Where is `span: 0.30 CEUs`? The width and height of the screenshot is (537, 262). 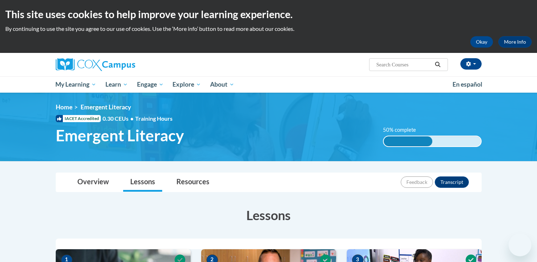 span: 0.30 CEUs is located at coordinates (119, 118).